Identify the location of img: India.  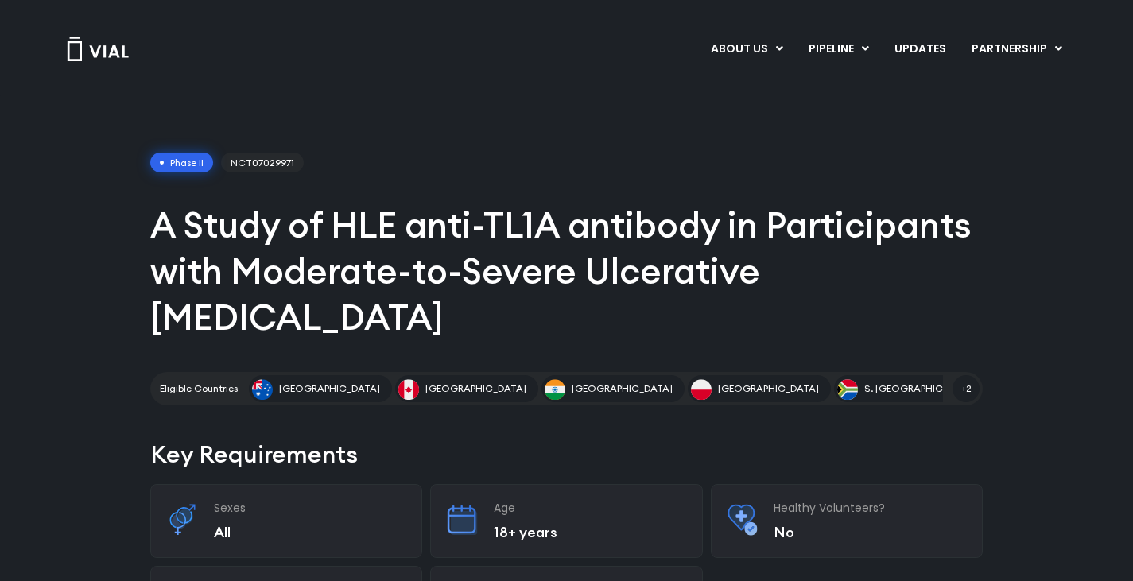
(555, 390).